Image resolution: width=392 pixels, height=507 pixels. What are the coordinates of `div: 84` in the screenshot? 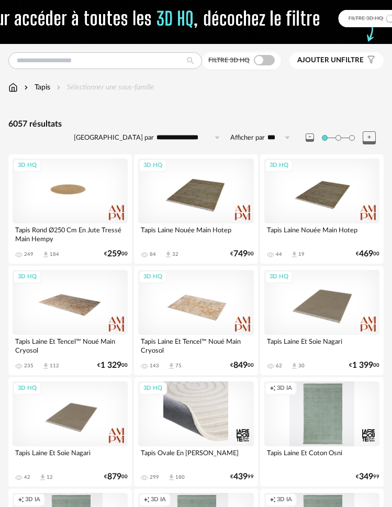 It's located at (153, 254).